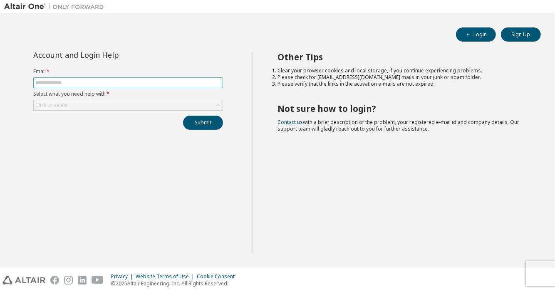 The image size is (555, 292). What do you see at coordinates (218, 277) in the screenshot?
I see `div: Cookie Consent` at bounding box center [218, 277].